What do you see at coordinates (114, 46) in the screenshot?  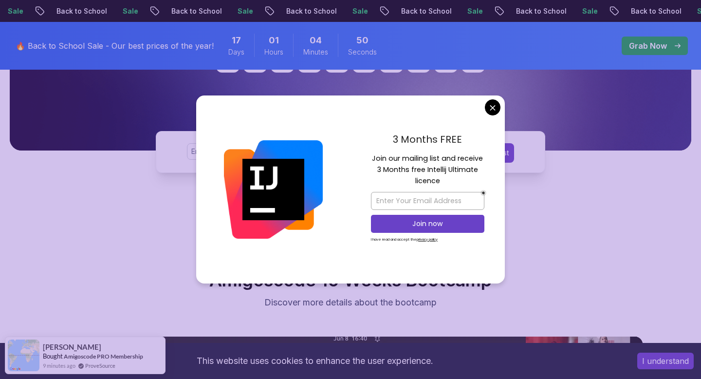 I see `p: 🔥 Back to School Sale - Our best prices of the year!` at bounding box center [114, 46].